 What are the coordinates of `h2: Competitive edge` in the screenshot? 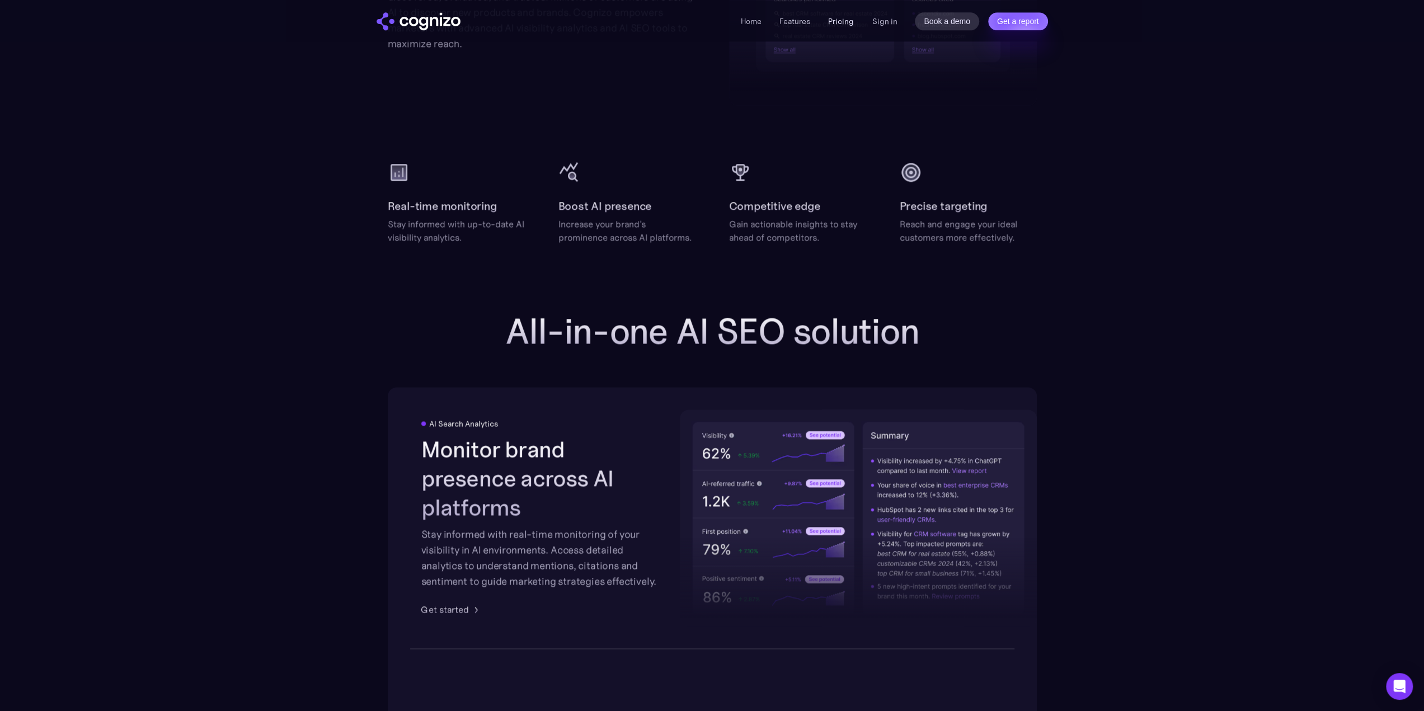 It's located at (774, 206).